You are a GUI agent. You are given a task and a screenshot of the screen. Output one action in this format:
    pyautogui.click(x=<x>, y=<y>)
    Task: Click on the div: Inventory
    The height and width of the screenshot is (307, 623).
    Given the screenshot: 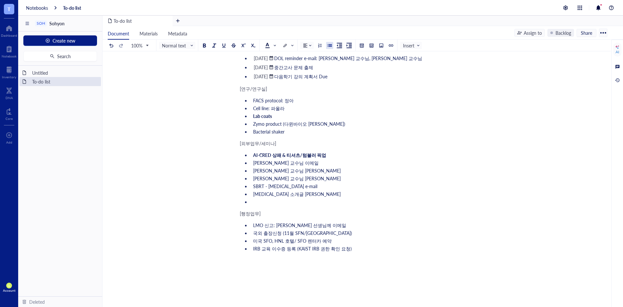 What is the action you would take?
    pyautogui.click(x=9, y=77)
    